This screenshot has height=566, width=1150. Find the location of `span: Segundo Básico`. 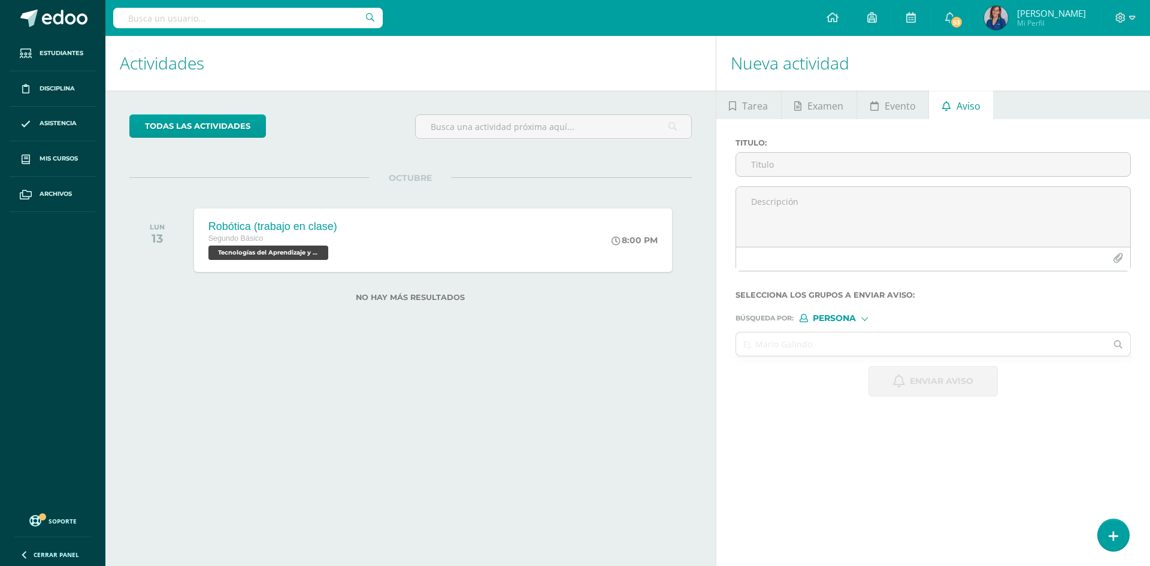

span: Segundo Básico is located at coordinates (236, 238).